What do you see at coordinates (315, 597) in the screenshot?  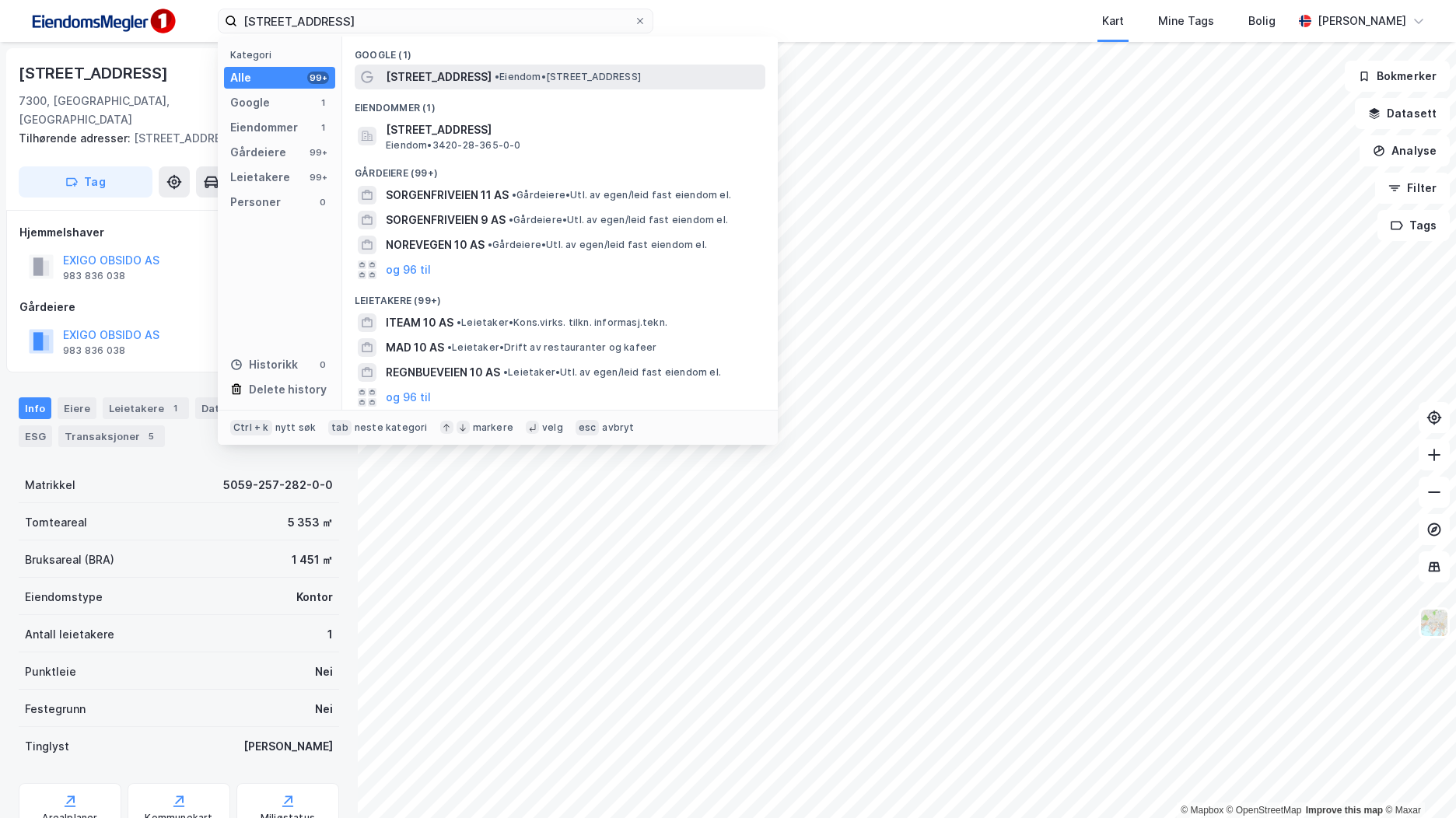 I see `div: Kontor` at bounding box center [315, 597].